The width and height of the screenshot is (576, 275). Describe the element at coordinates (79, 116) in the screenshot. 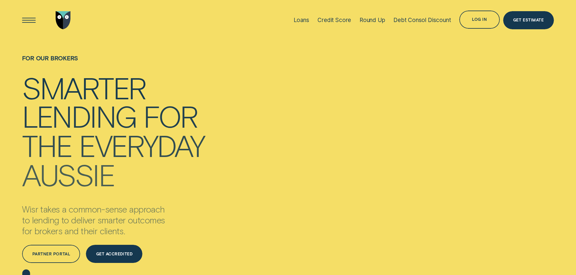

I see `div: lending` at that location.